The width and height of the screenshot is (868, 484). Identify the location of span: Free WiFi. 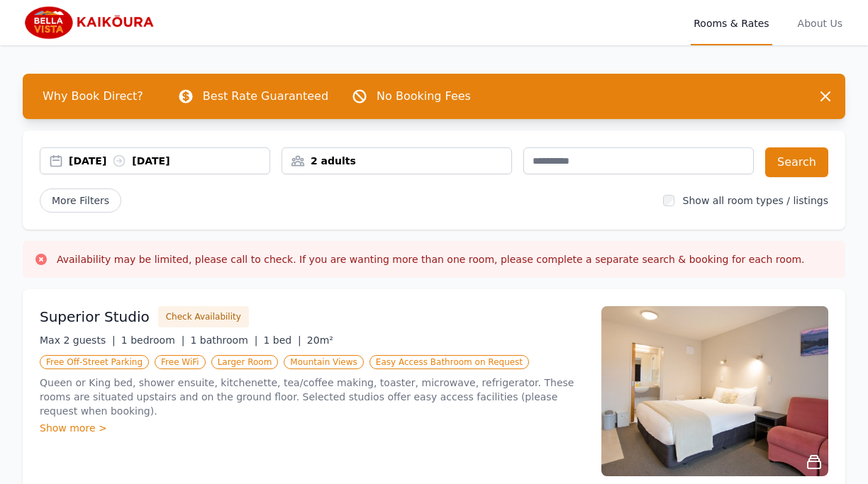
(180, 362).